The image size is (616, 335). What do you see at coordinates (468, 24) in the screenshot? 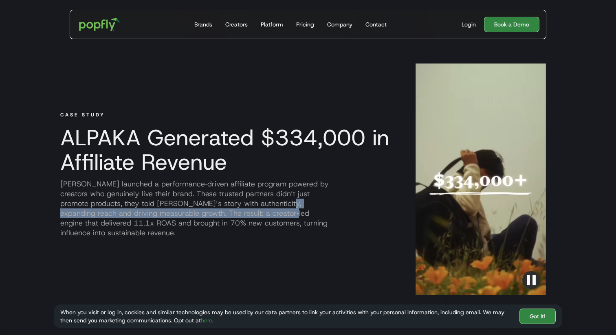
I see `a: Login` at bounding box center [468, 24].